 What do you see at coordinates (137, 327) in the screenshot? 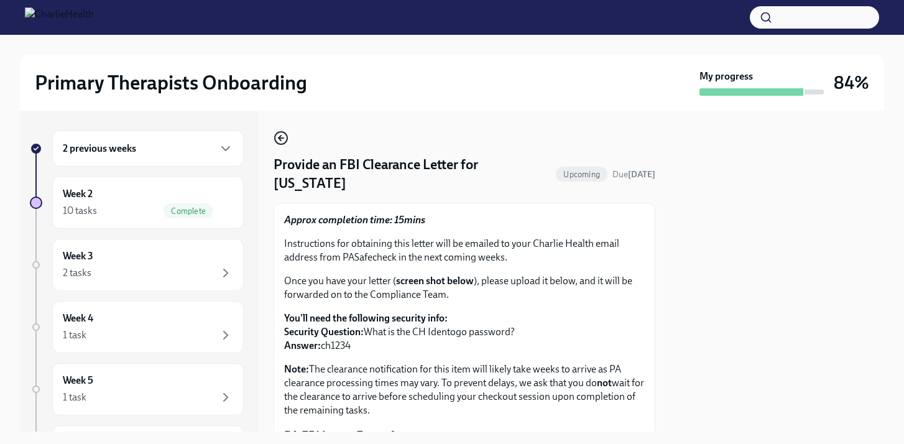
I see `a: Week 41 task` at bounding box center [137, 327].